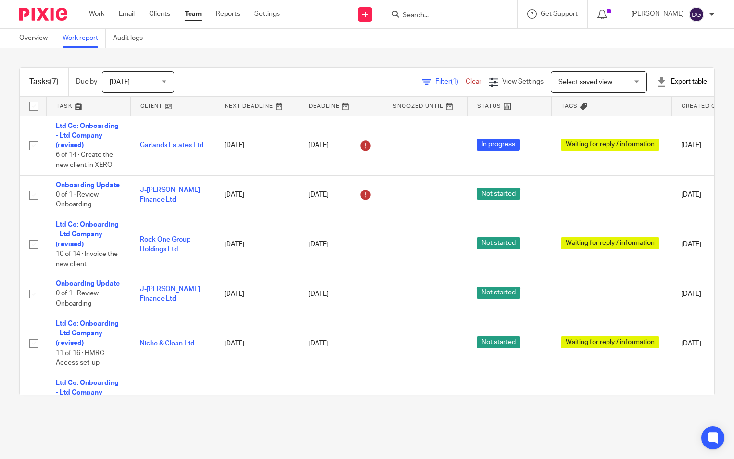  What do you see at coordinates (160, 14) in the screenshot?
I see `a: Clients` at bounding box center [160, 14].